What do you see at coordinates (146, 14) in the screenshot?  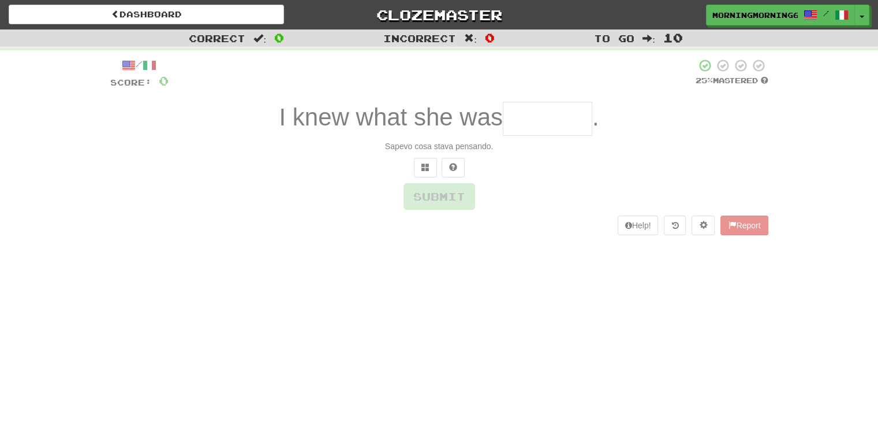 I see `a: Dashboard` at bounding box center [146, 14].